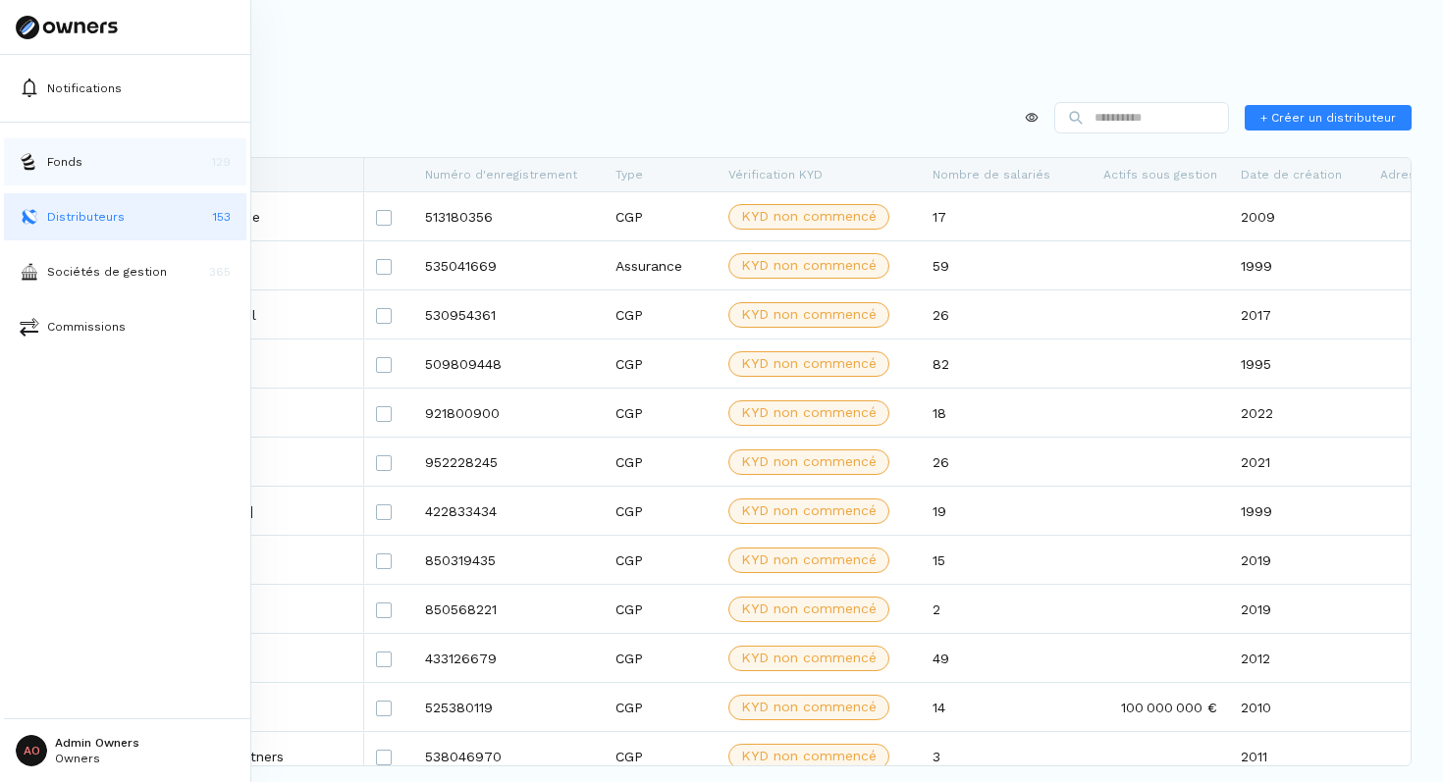 The image size is (1443, 782). Describe the element at coordinates (998, 510) in the screenshot. I see `div: 19` at that location.